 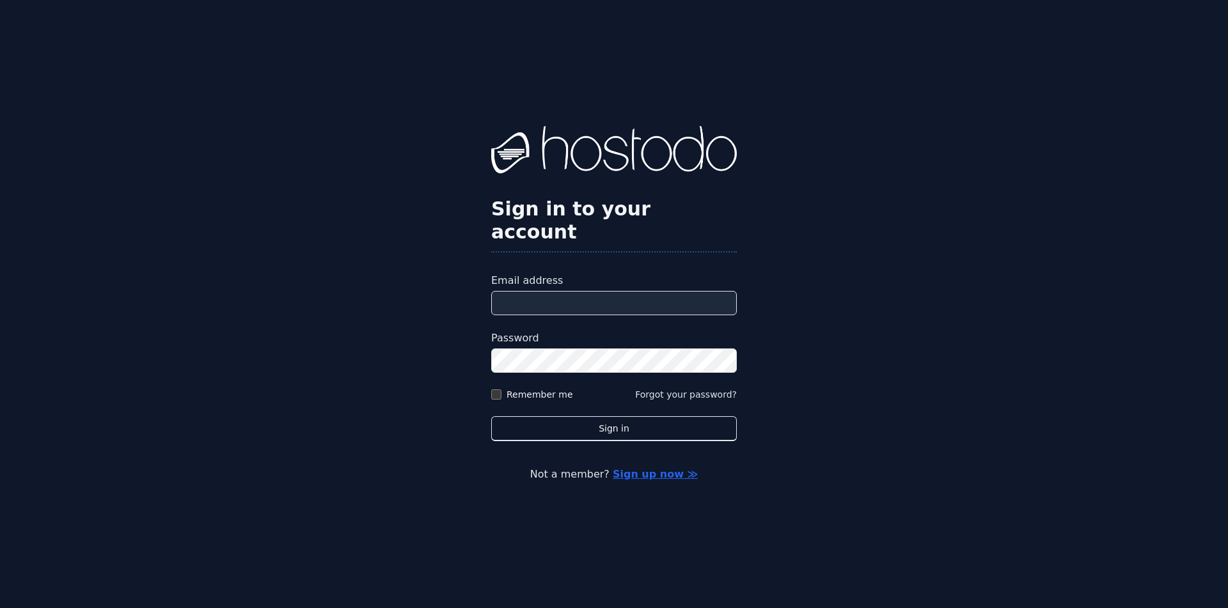 I want to click on button: Forgot your password?, so click(x=685, y=394).